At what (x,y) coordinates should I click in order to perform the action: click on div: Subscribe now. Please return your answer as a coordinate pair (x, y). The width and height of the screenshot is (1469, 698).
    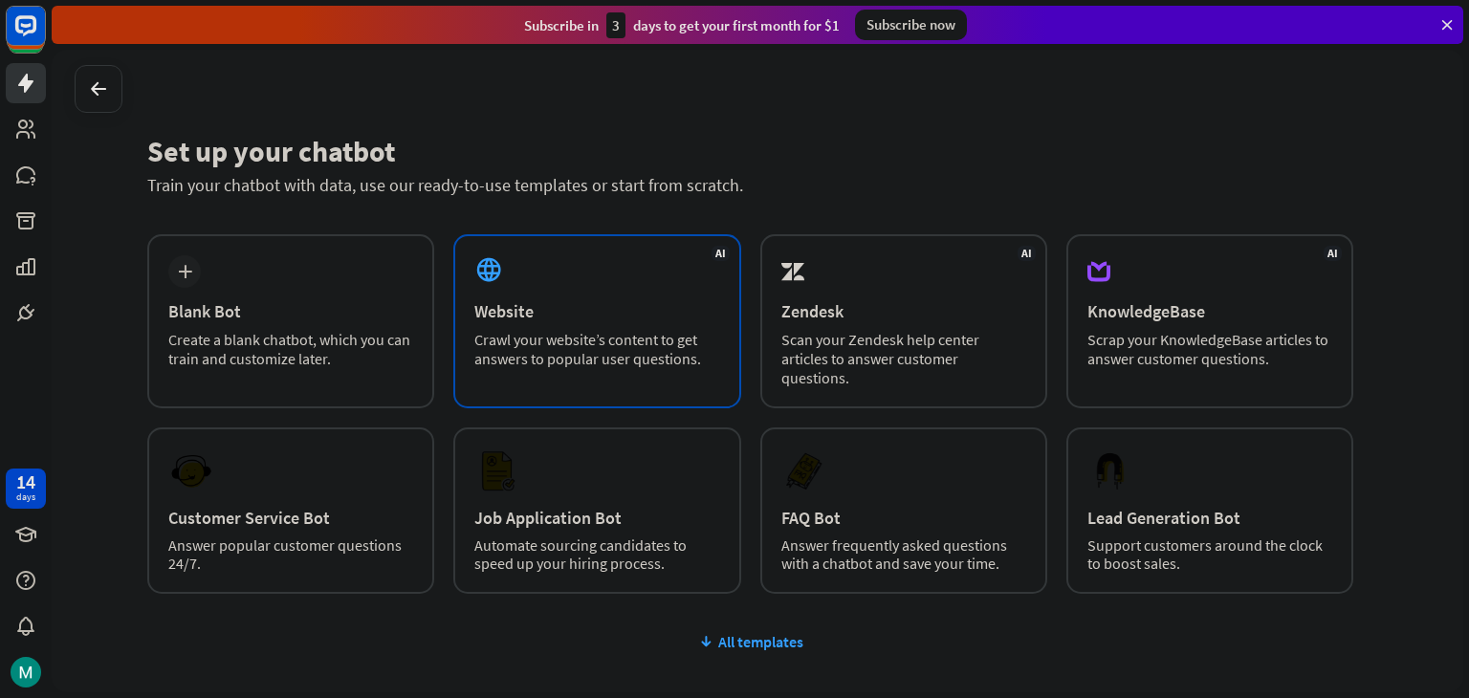
    Looking at the image, I should click on (911, 25).